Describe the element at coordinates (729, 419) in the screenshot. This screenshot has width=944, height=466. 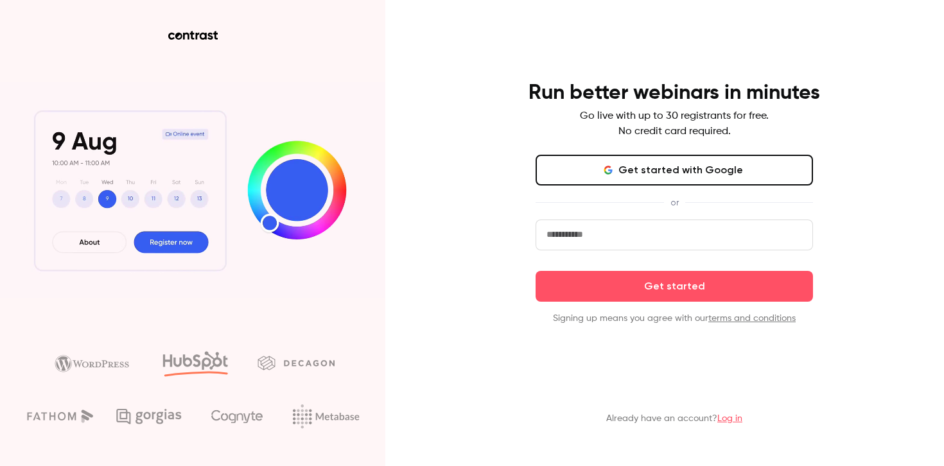
I see `a: Log in` at that location.